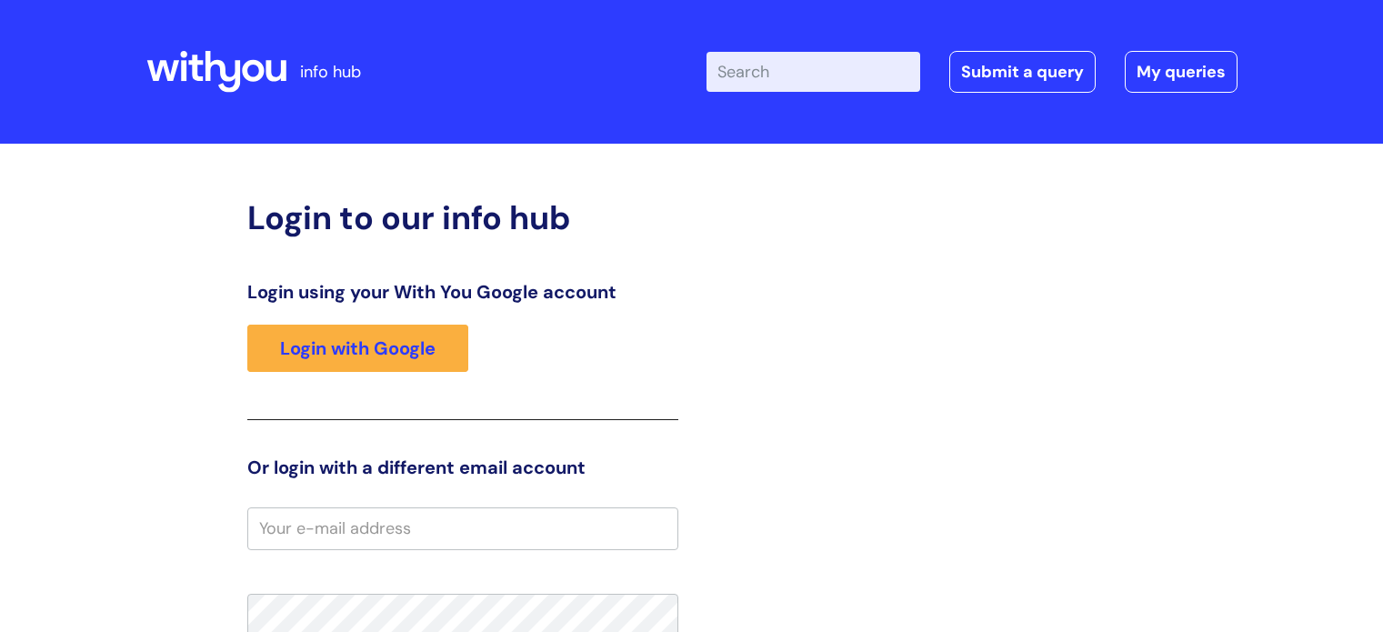 The image size is (1383, 632). What do you see at coordinates (463, 217) in the screenshot?
I see `h2: Login to our info hub` at bounding box center [463, 217].